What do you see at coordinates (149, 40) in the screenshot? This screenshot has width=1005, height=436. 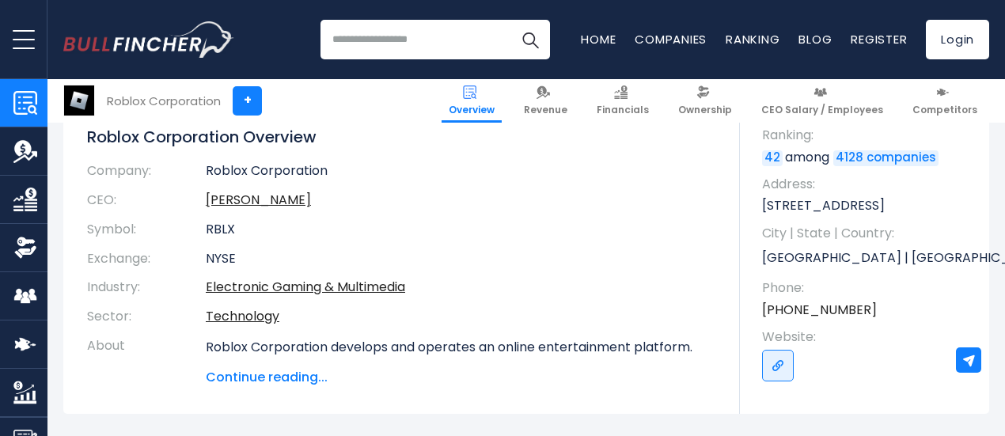 I see `img: Bullfincher logo` at bounding box center [149, 40].